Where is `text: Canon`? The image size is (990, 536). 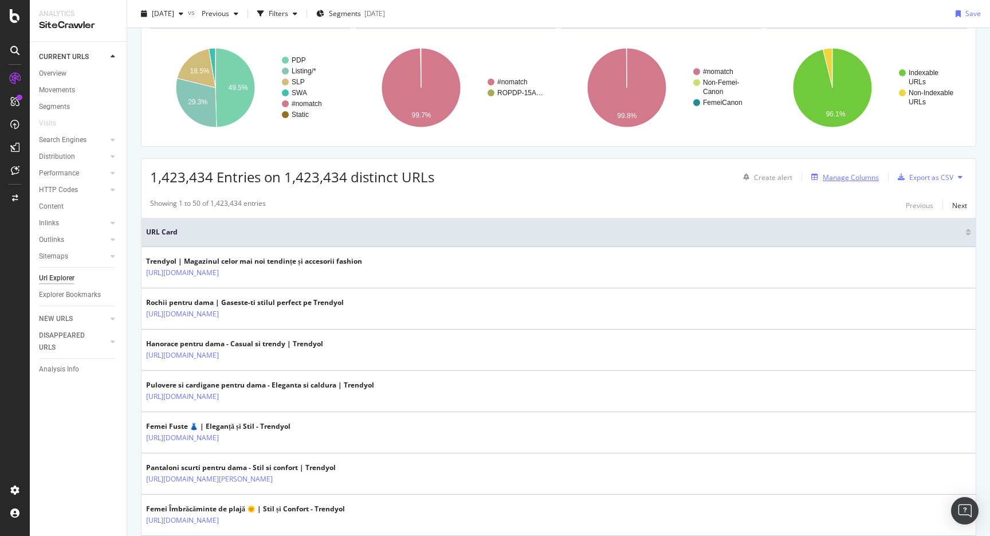 text: Canon is located at coordinates (713, 92).